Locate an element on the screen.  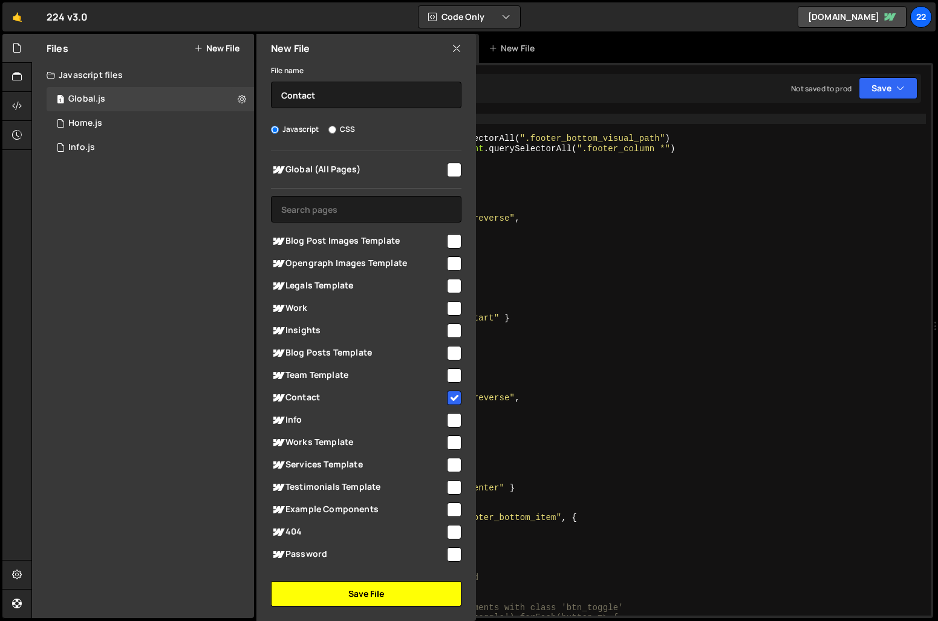
span: Testimonials Template is located at coordinates (358, 488).